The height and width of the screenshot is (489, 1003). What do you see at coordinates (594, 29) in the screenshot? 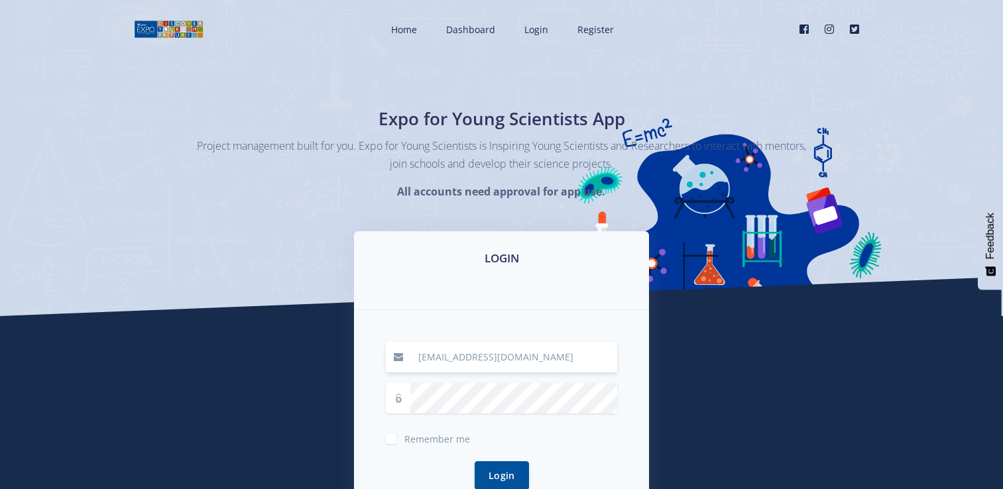
I see `a: Register` at bounding box center [594, 29].